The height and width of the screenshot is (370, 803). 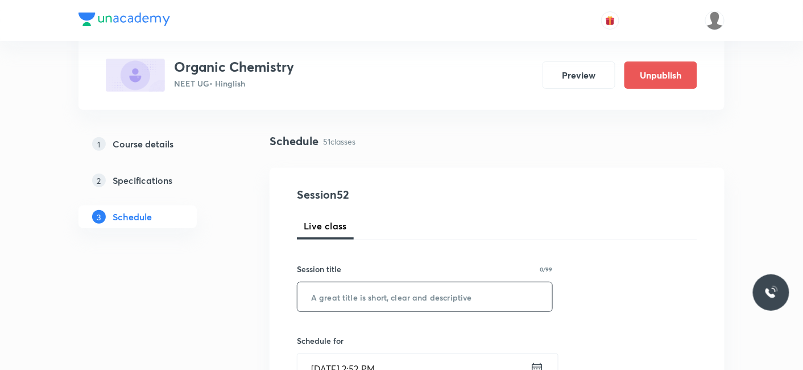 I want to click on p: 1, so click(x=99, y=144).